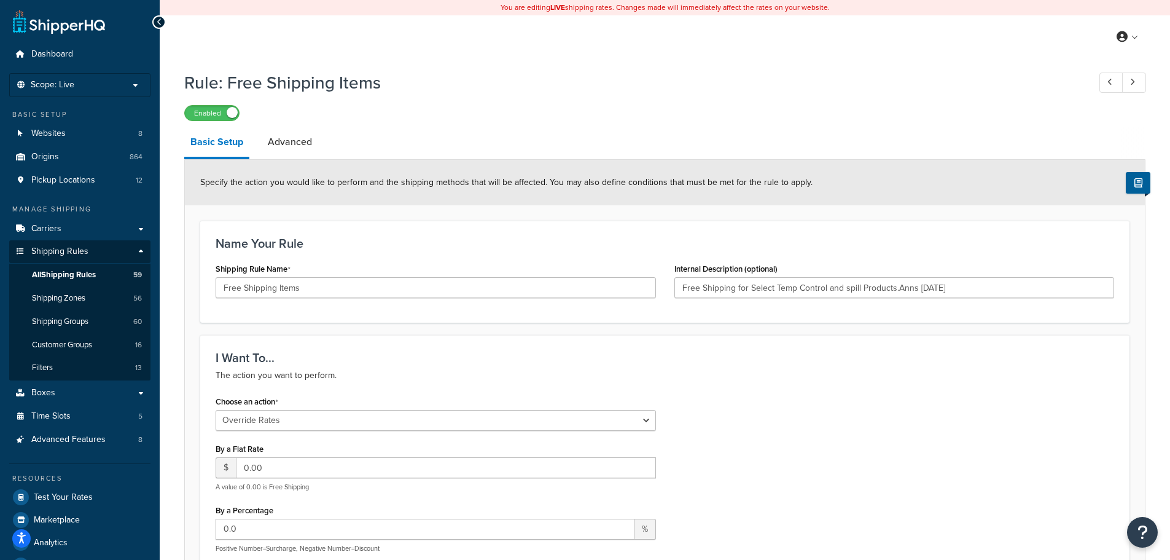 The width and height of the screenshot is (1170, 560). I want to click on h3: Name Your Rule, so click(665, 243).